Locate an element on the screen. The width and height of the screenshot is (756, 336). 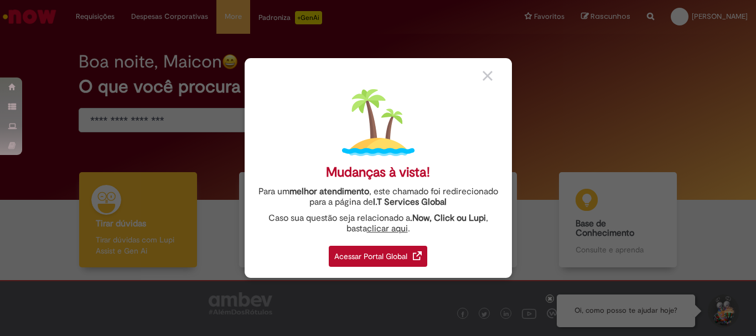
img: redirect_link.png is located at coordinates (417, 256).